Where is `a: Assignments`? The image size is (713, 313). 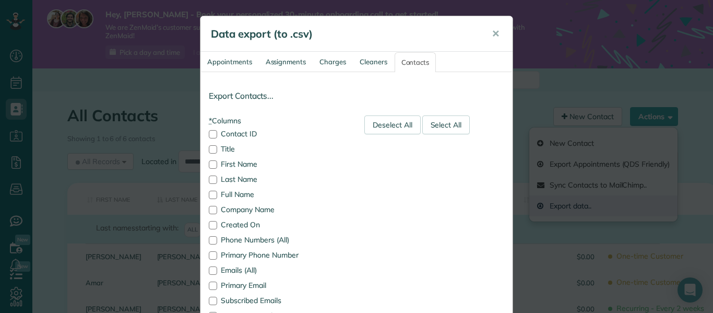 a: Assignments is located at coordinates (286, 62).